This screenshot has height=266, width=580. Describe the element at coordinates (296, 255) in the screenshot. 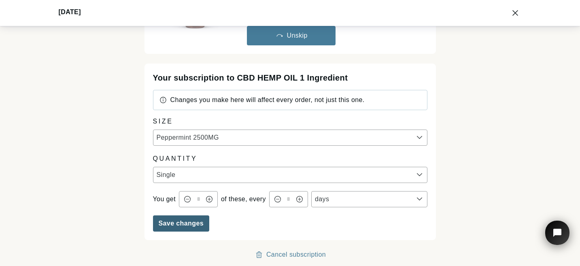

I see `div: Cancel subscription` at that location.